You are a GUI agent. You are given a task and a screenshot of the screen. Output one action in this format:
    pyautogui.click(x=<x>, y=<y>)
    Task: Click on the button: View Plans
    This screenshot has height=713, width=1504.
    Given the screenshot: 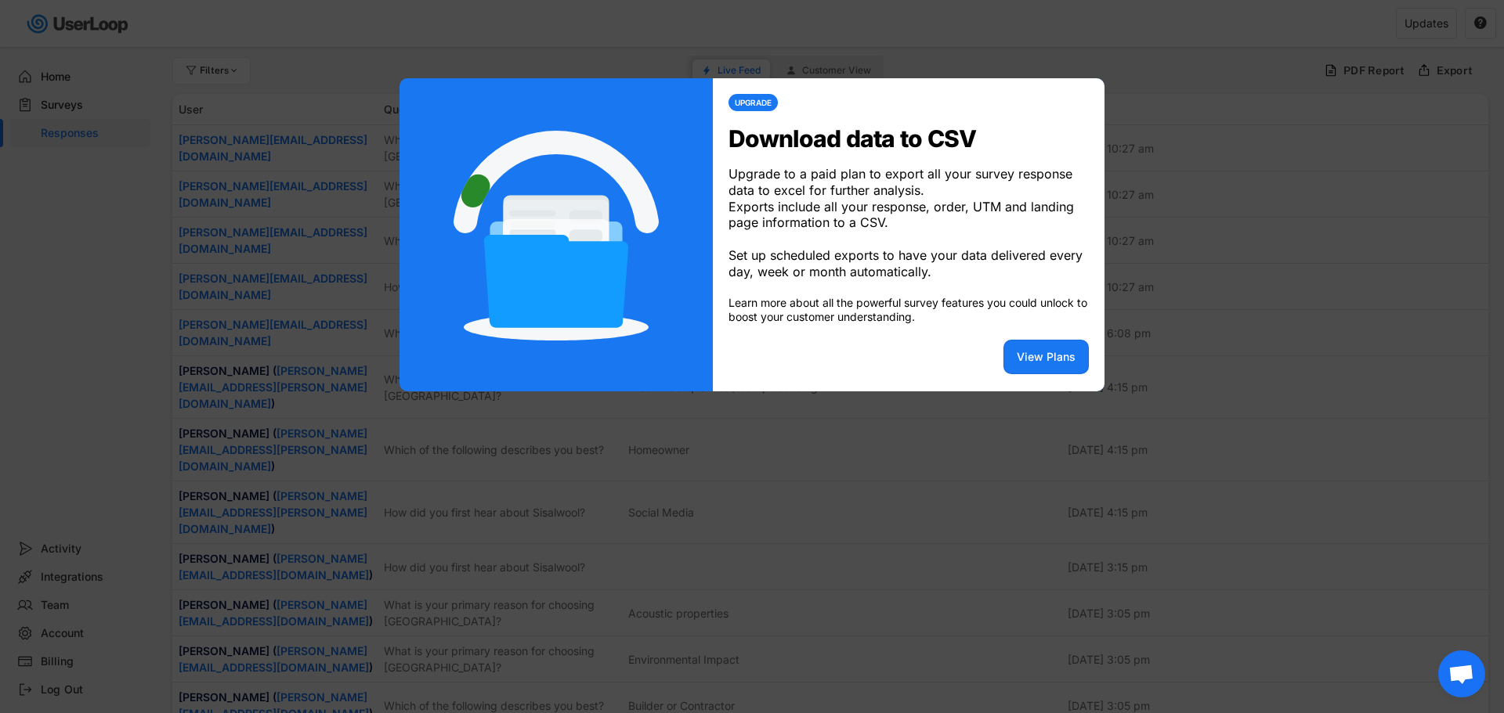 What is the action you would take?
    pyautogui.click(x=1045, y=357)
    